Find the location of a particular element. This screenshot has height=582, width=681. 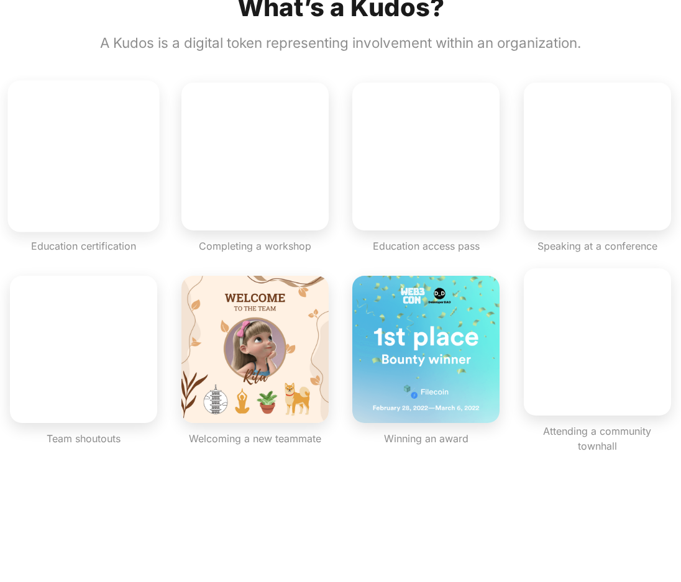

div: Education certification is located at coordinates (83, 246).